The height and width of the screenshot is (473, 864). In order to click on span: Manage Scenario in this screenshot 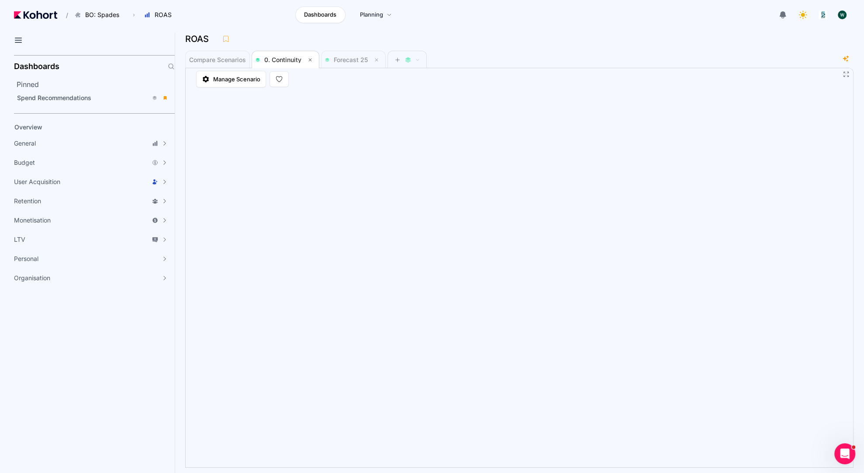, I will do `click(237, 79)`.